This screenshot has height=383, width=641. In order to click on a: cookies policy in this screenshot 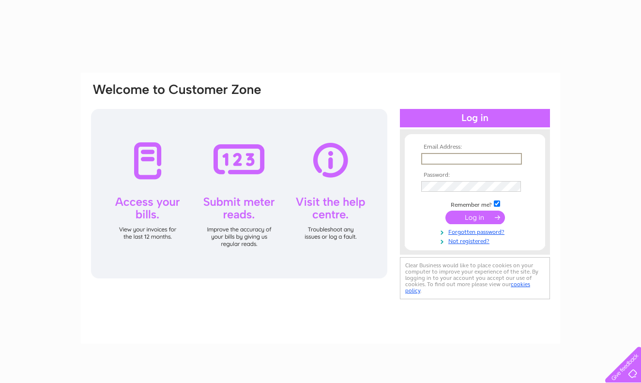, I will do `click(468, 287)`.